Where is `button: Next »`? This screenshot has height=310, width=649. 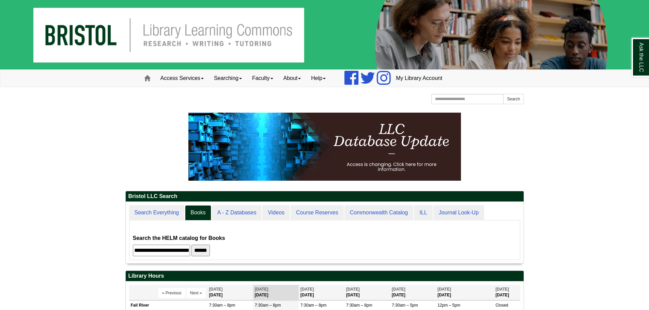
button: Next » is located at coordinates (196, 293).